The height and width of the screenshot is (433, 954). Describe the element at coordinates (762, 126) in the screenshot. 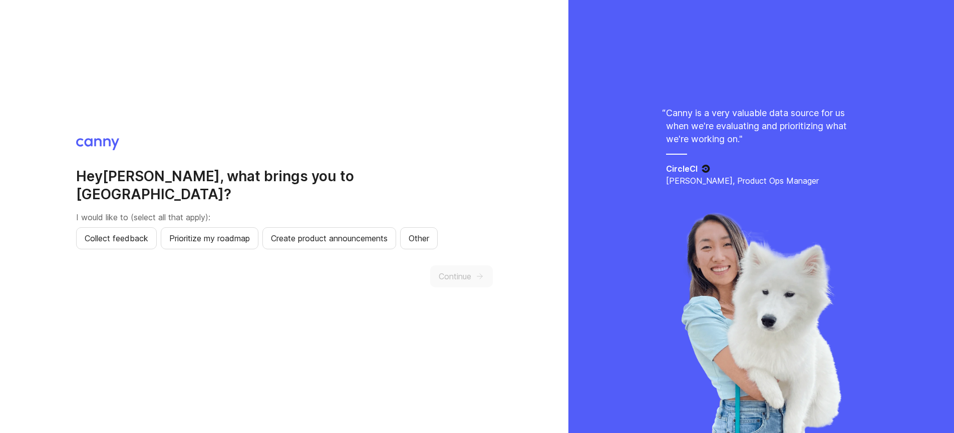

I see `p: Canny is a very valuable data source for us when we're evaluating and prioritizing what we're wor...` at that location.